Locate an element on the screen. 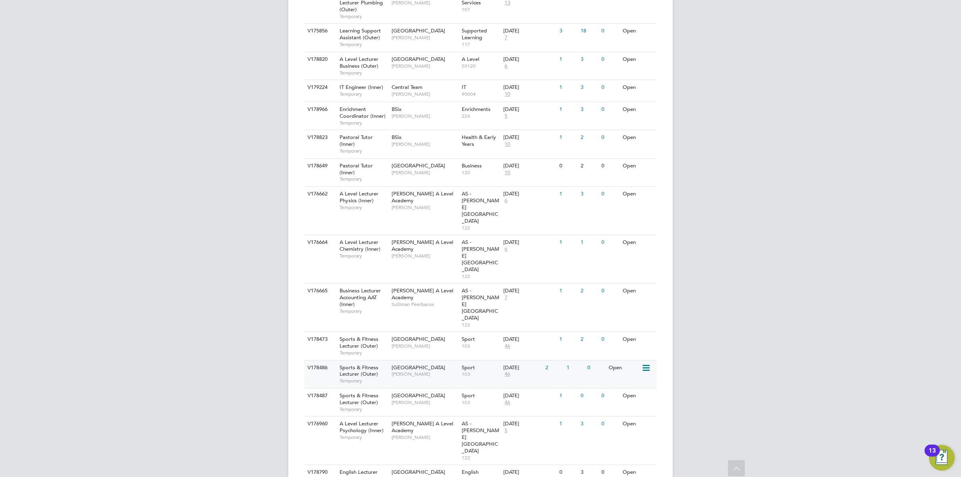  span: Health & Early Years is located at coordinates (479, 141).